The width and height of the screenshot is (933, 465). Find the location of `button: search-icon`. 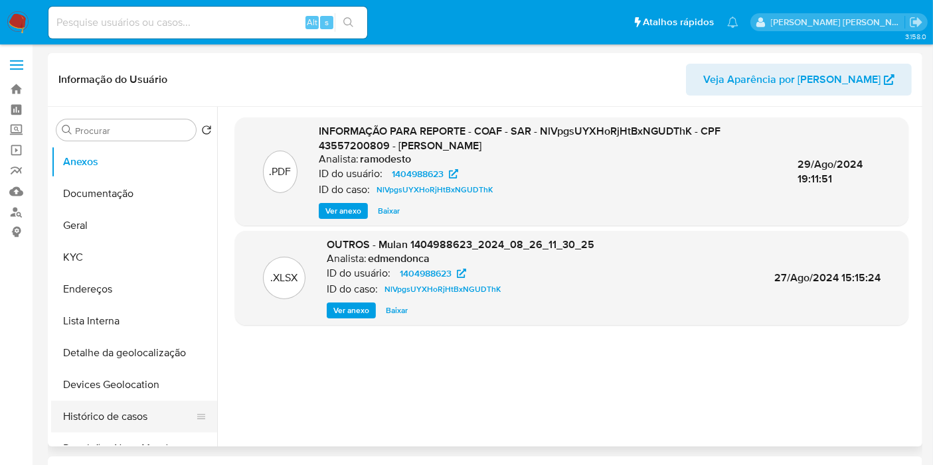

button: search-icon is located at coordinates (348, 23).